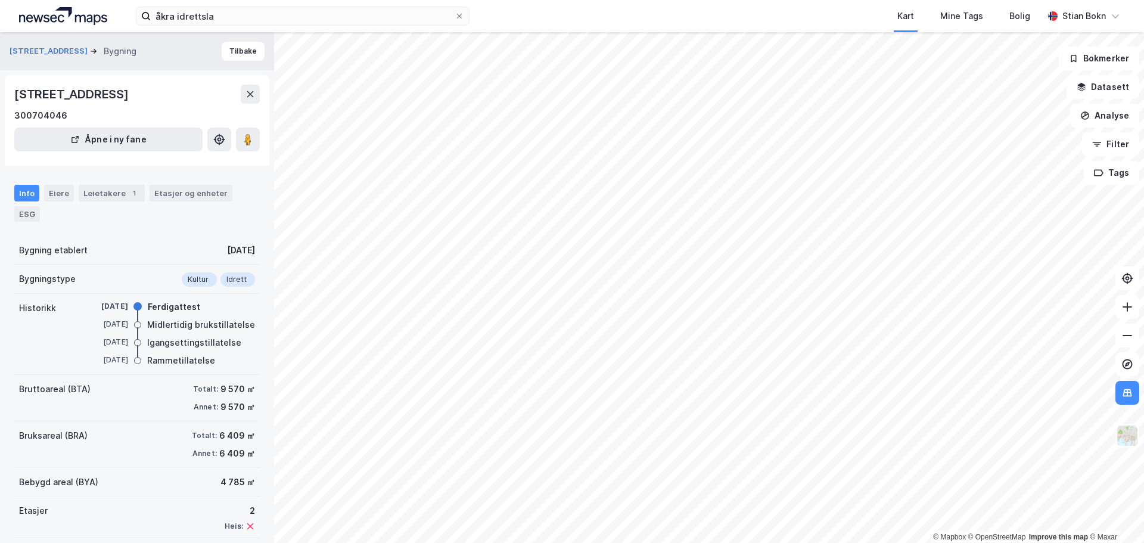 The width and height of the screenshot is (1144, 543). What do you see at coordinates (1058, 537) in the screenshot?
I see `a: Improve this map` at bounding box center [1058, 537].